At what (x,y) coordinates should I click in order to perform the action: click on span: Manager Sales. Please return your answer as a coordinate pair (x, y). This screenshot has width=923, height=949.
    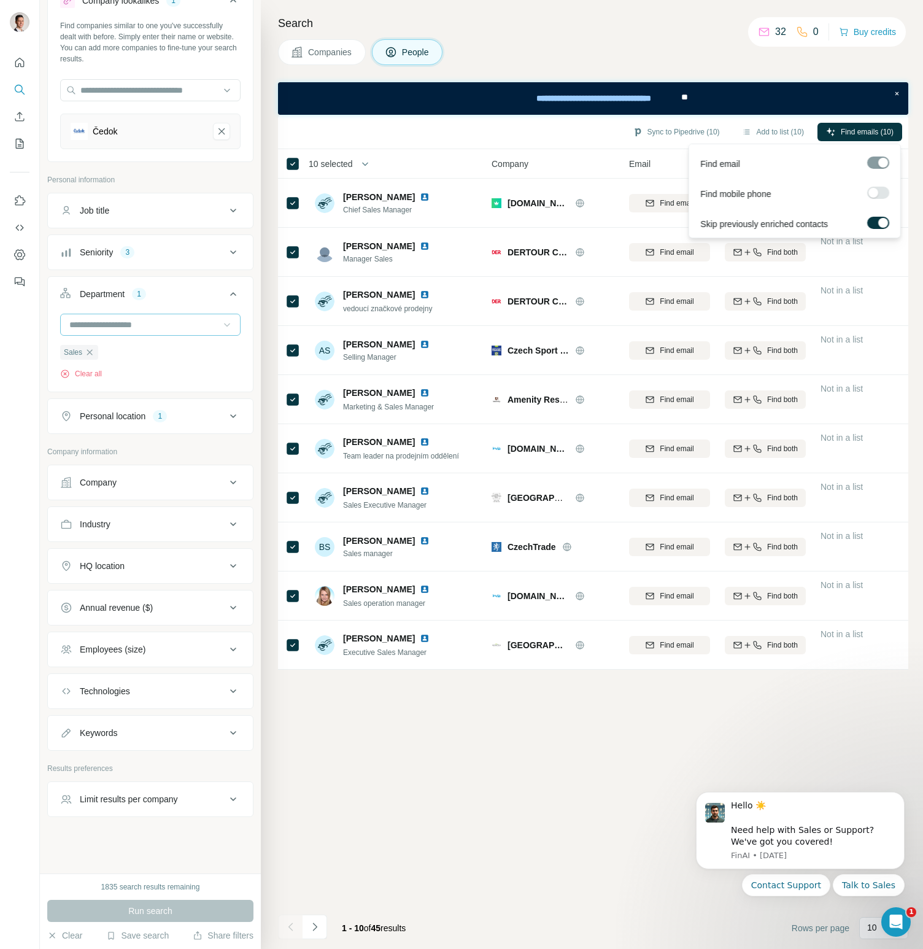
    Looking at the image, I should click on (389, 259).